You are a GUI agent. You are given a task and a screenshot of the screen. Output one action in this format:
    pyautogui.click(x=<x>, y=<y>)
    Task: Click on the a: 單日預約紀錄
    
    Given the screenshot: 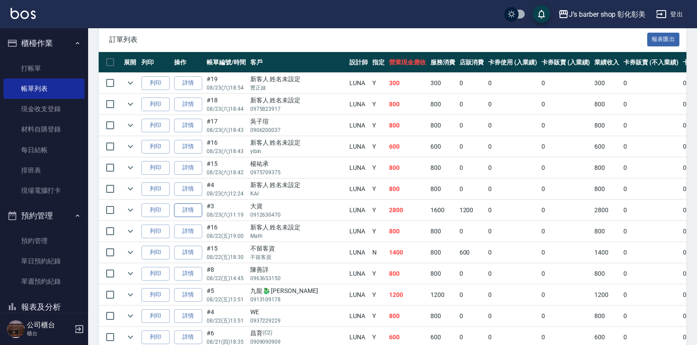 What is the action you would take?
    pyautogui.click(x=44, y=261)
    